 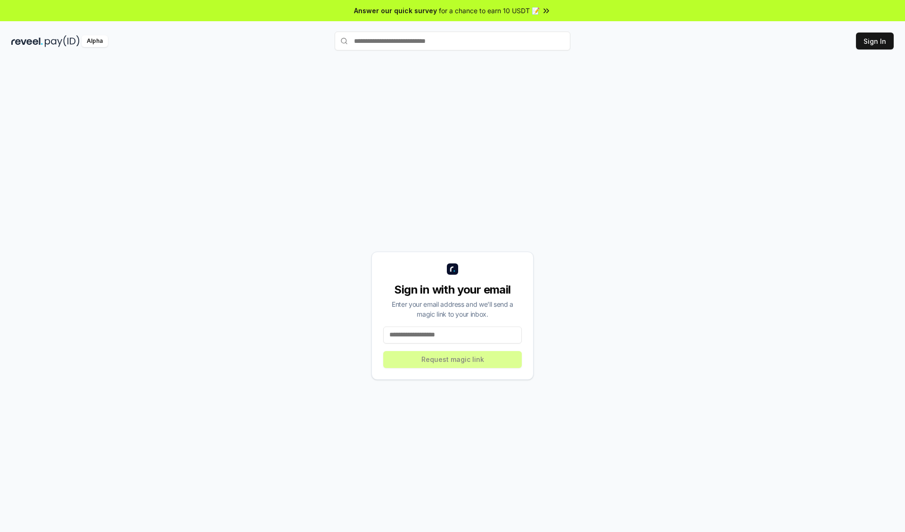 I want to click on img: reveel_dark, so click(x=27, y=41).